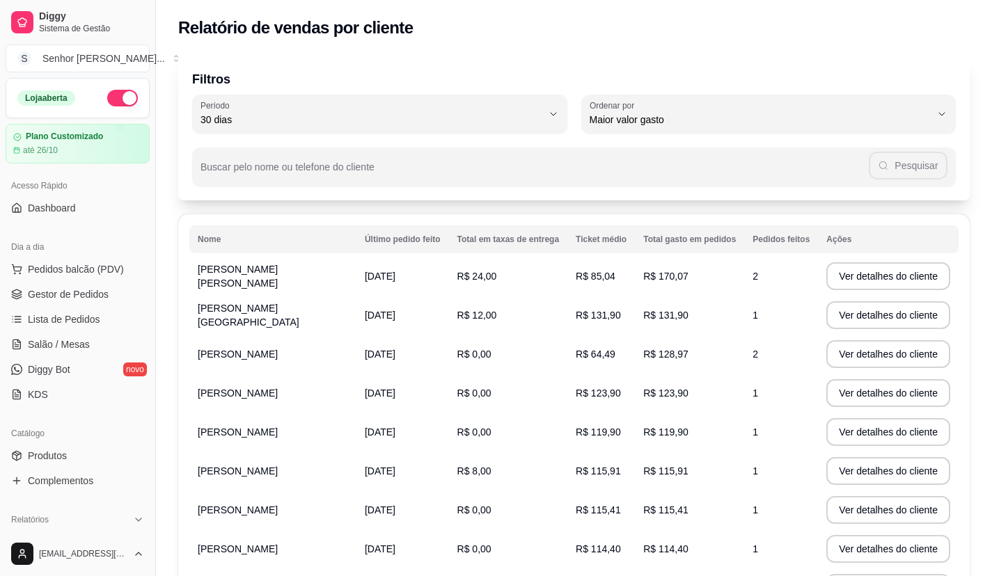 This screenshot has width=992, height=576. I want to click on a: Plano Customizadoaté 26/10, so click(77, 143).